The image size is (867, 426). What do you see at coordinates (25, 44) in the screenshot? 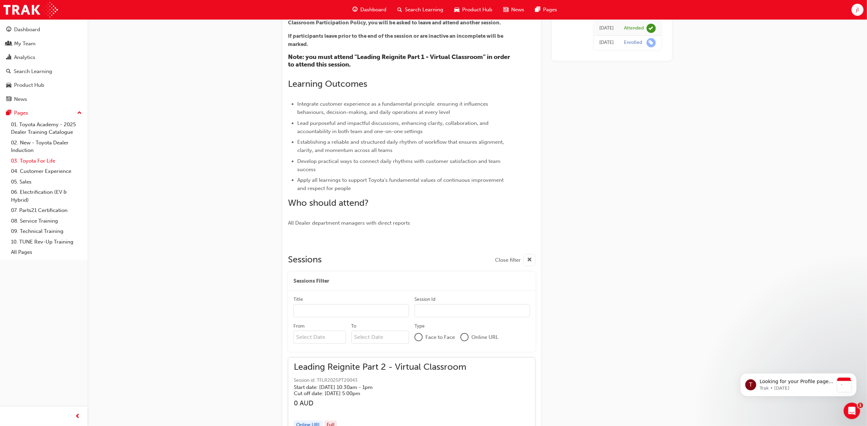
I see `div: My Team` at bounding box center [25, 44].